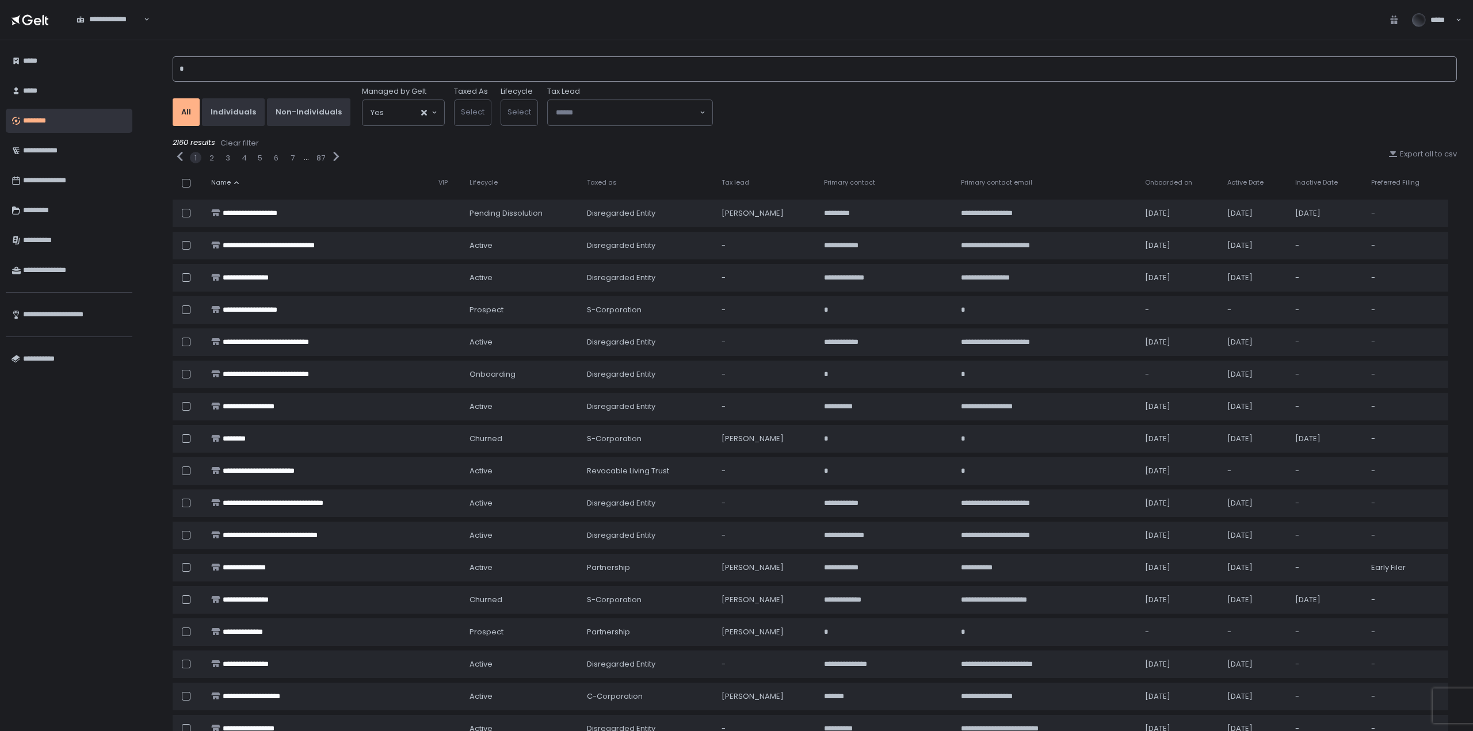 The width and height of the screenshot is (1473, 731). Describe the element at coordinates (196, 158) in the screenshot. I see `button: 1` at that location.